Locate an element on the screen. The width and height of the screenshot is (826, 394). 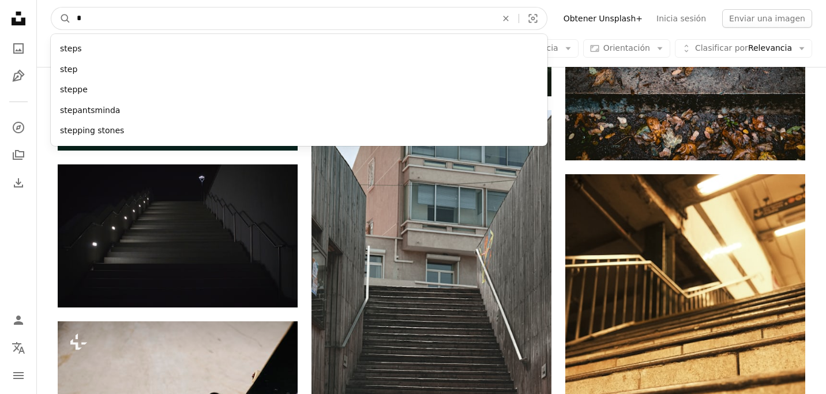
div: stepantsminda is located at coordinates (299, 111).